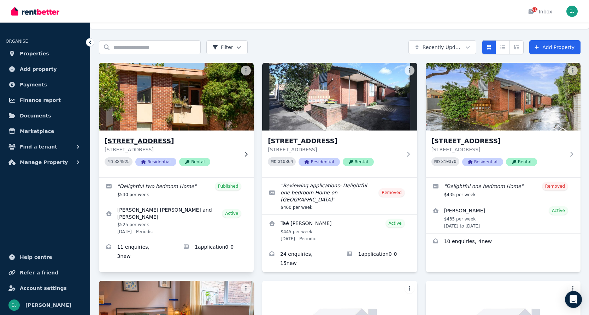  What do you see at coordinates (539, 12) in the screenshot?
I see `div: Inbox` at bounding box center [539, 12].